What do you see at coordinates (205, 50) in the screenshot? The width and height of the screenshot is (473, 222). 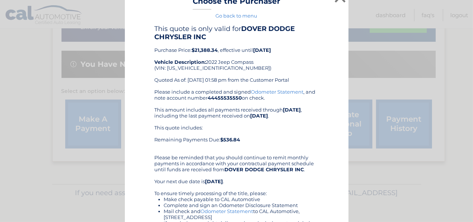 I see `b: $21,388.34` at bounding box center [205, 50].